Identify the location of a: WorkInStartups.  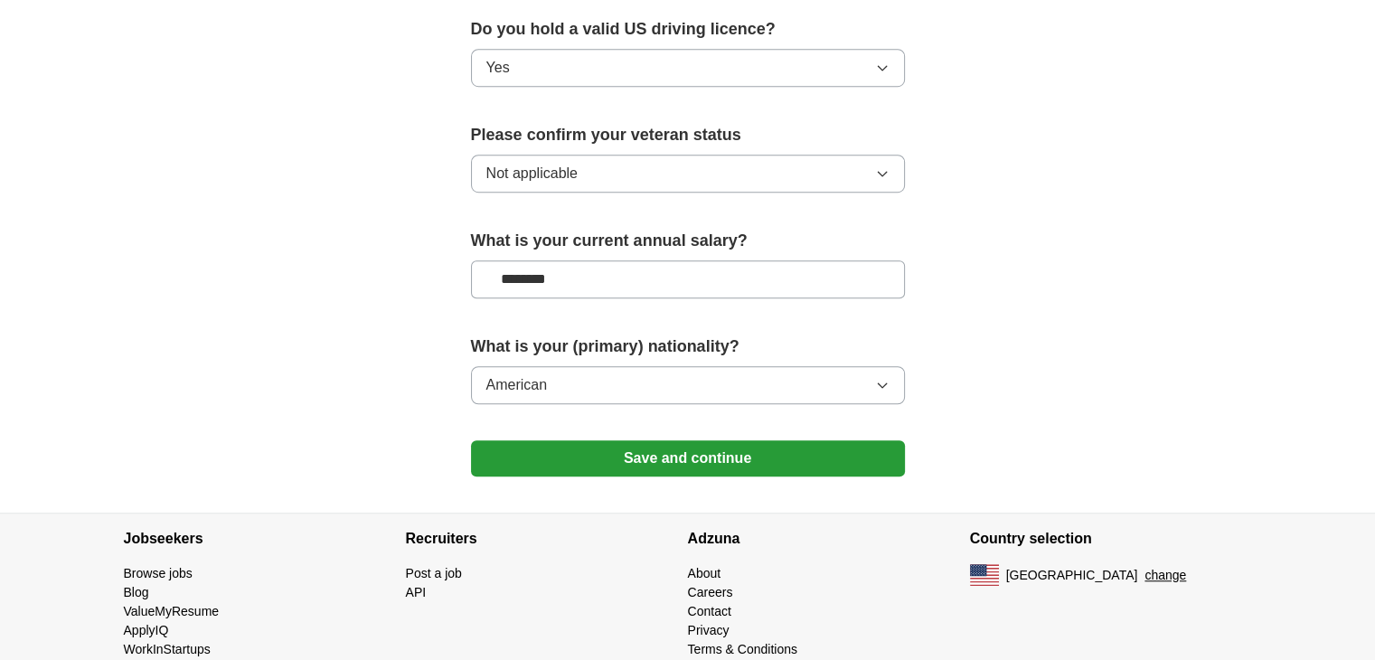
(167, 649).